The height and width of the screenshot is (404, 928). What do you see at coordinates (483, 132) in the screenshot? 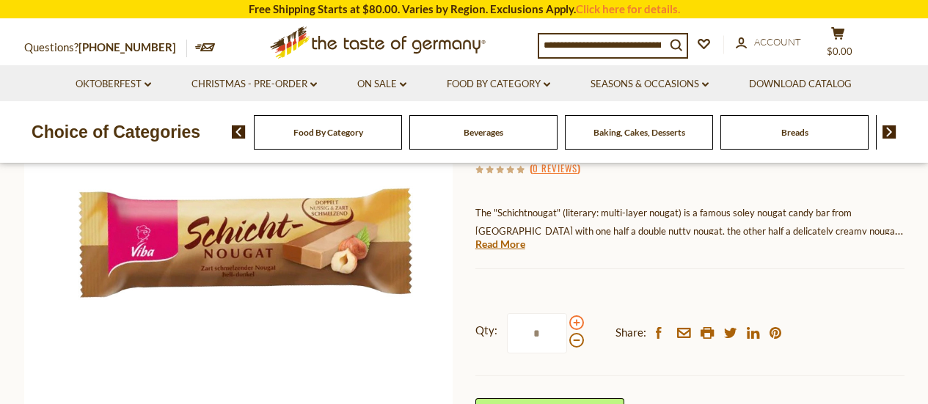
I see `a: Beverages` at bounding box center [483, 132].